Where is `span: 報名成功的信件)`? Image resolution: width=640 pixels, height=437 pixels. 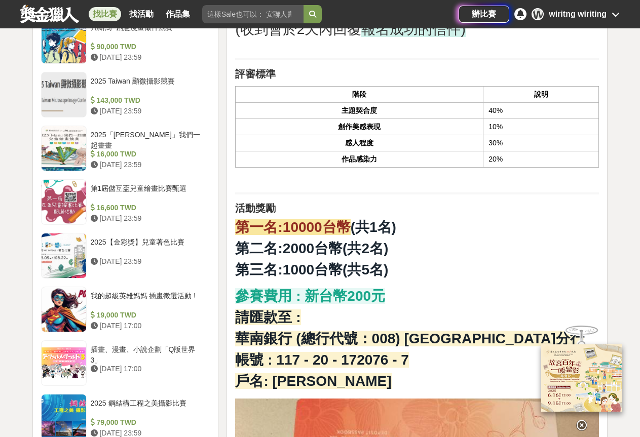 span: 報名成功的信件) is located at coordinates (413, 29).